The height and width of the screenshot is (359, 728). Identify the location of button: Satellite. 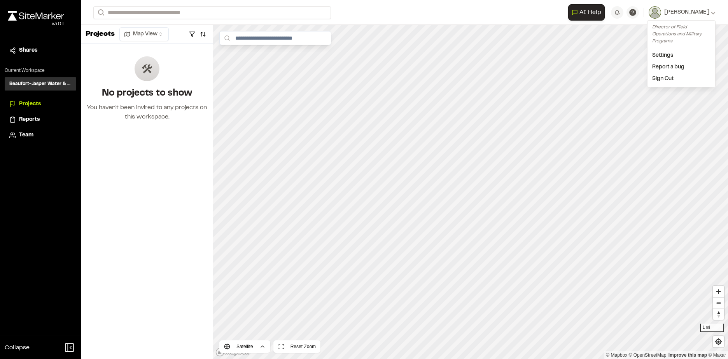
(245, 347).